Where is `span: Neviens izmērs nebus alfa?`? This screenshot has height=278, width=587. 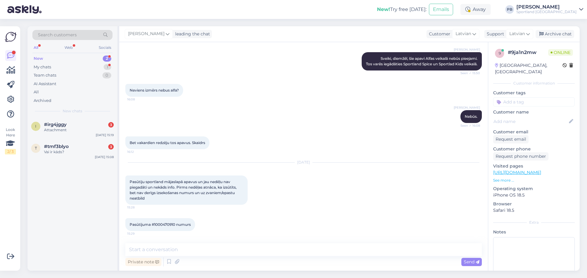
span: Neviens izmērs nebus alfa? is located at coordinates (154, 90).